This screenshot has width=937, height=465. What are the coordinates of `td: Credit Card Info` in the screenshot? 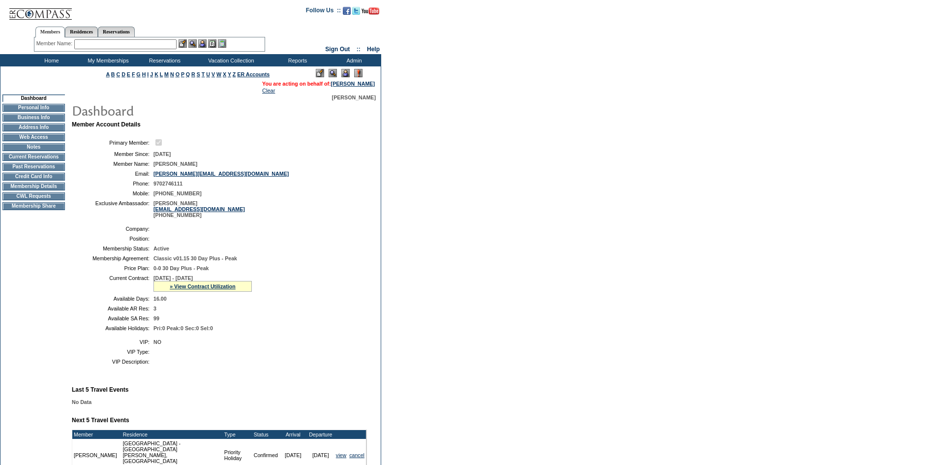 It's located at (33, 177).